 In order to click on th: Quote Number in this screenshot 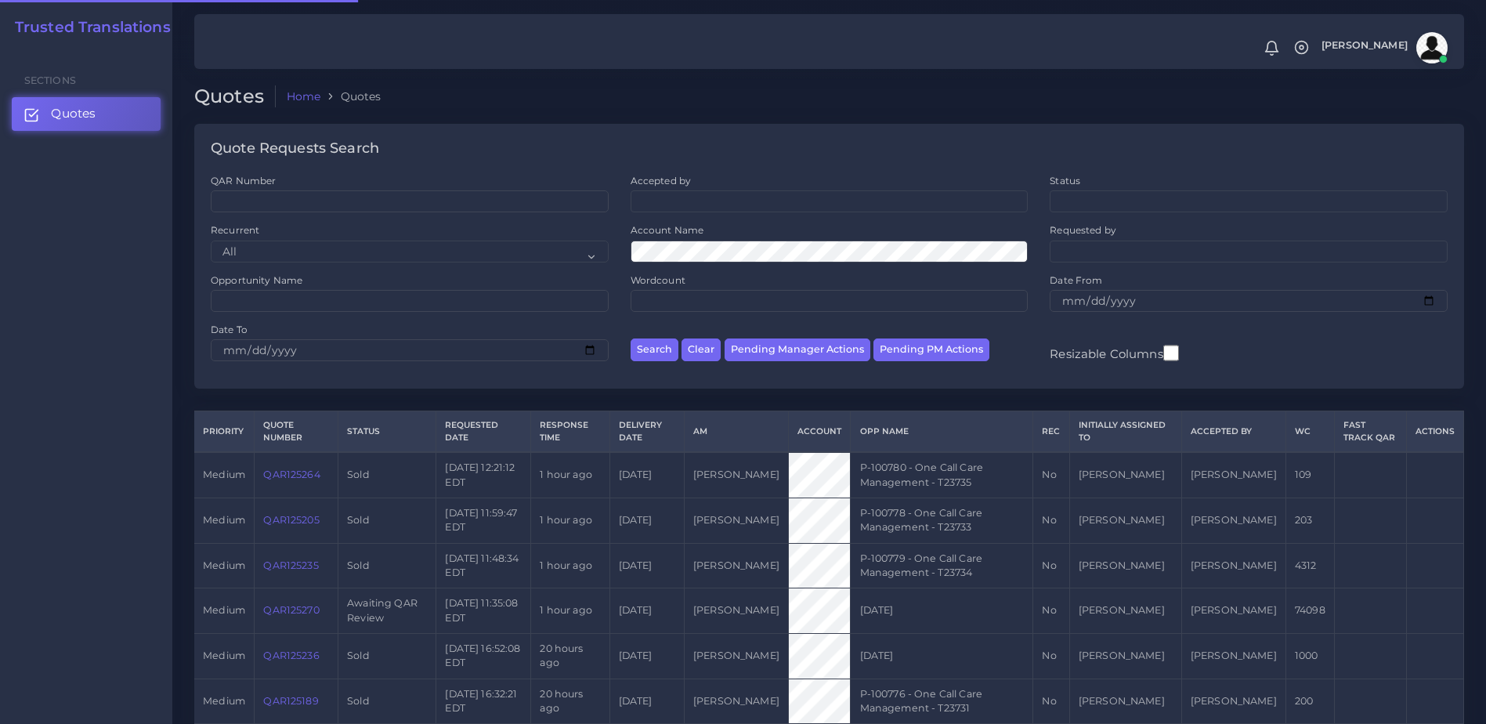, I will do `click(296, 432)`.